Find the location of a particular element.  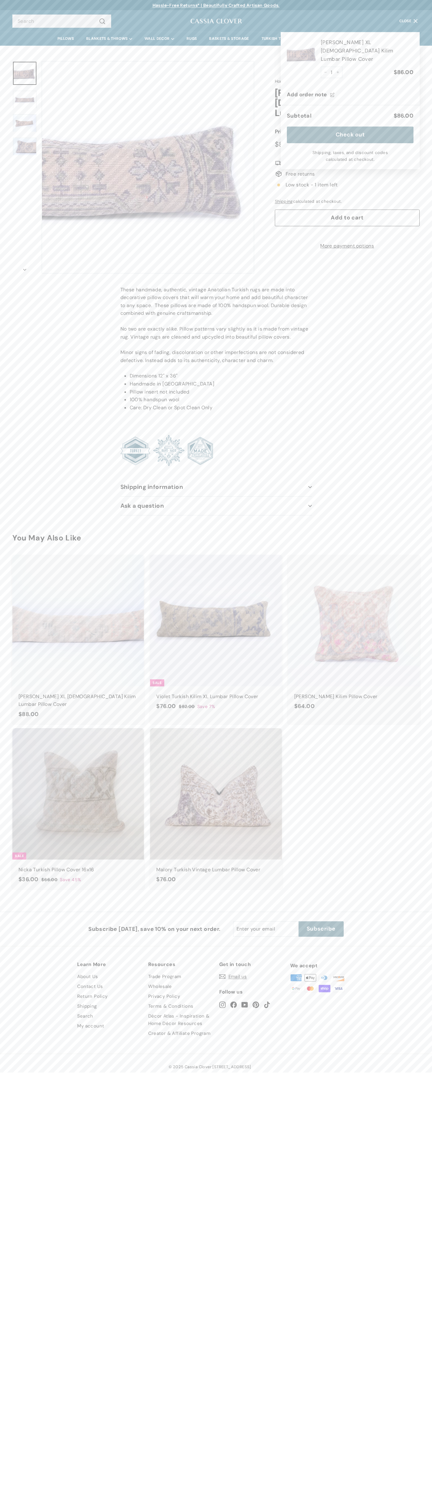

a: BASKETS & STORAGE is located at coordinates (229, 39).